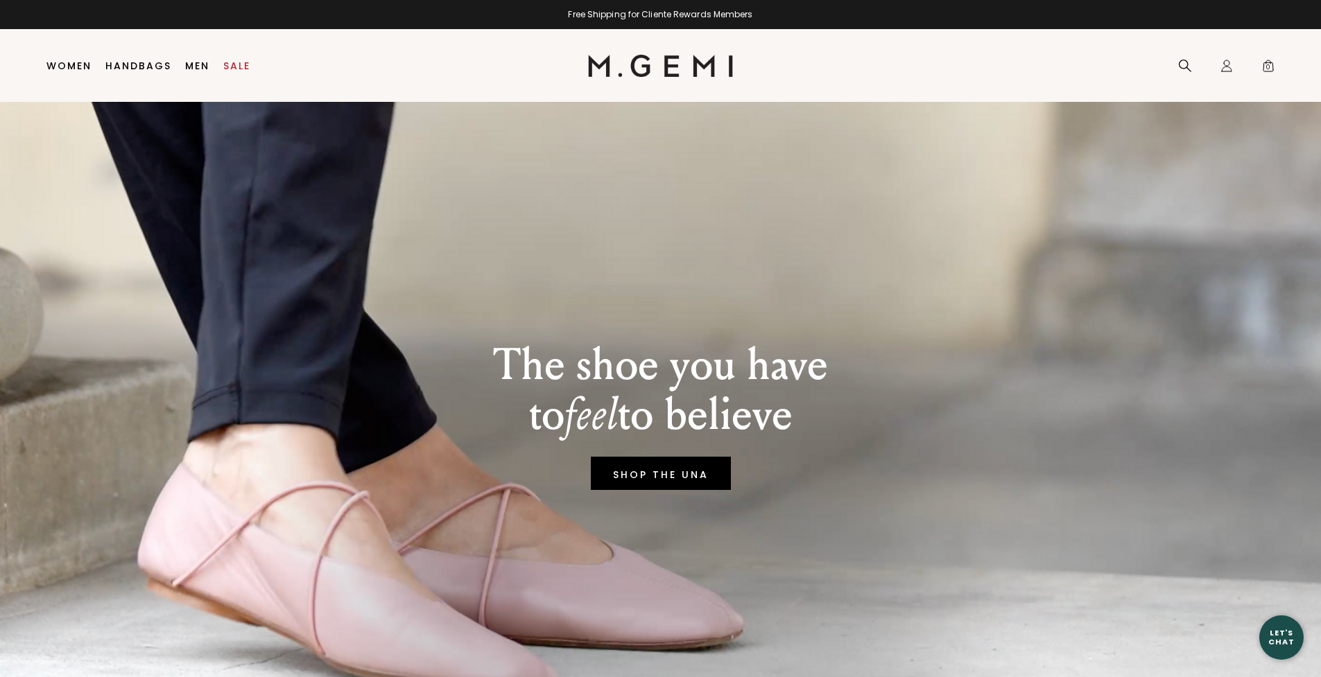 The height and width of the screenshot is (677, 1321). I want to click on a: Men, so click(197, 66).